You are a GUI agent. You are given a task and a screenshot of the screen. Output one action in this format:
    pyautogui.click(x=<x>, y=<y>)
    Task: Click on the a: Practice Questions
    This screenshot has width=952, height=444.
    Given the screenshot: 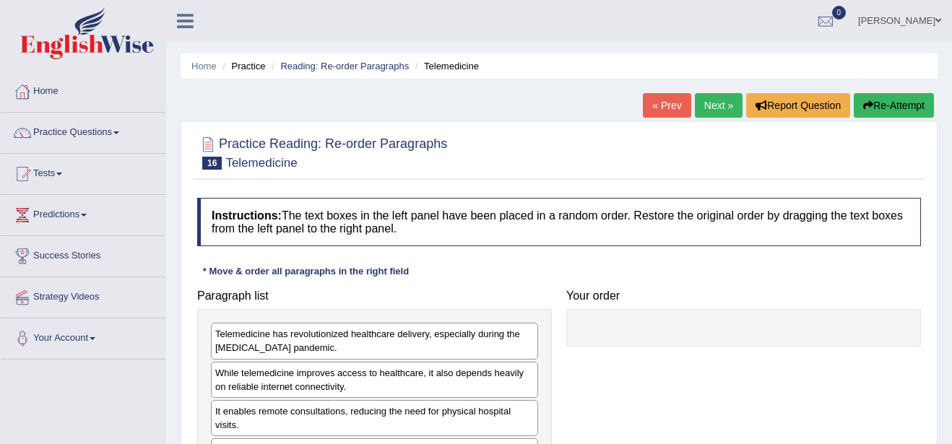 What is the action you would take?
    pyautogui.click(x=83, y=131)
    